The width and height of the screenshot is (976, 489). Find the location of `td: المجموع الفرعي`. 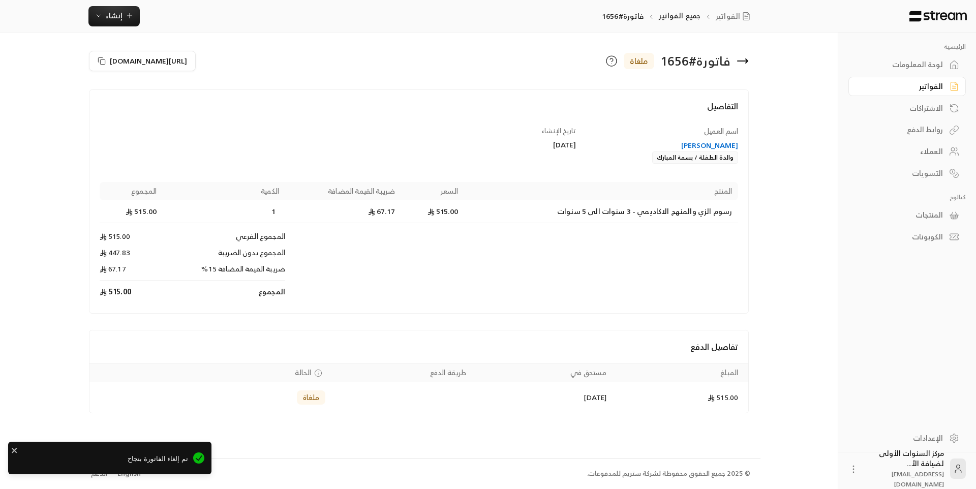

td: المجموع الفرعي is located at coordinates (224, 235).